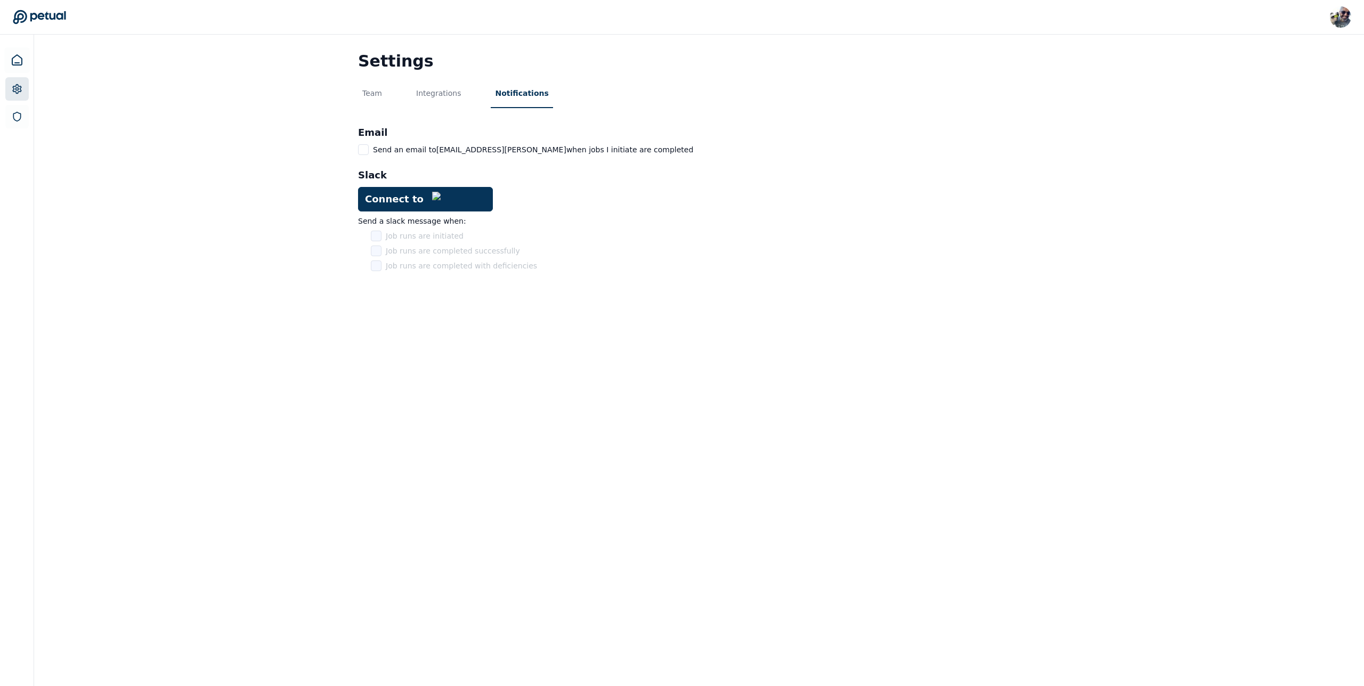 Image resolution: width=1364 pixels, height=686 pixels. I want to click on button: Integrations, so click(438, 94).